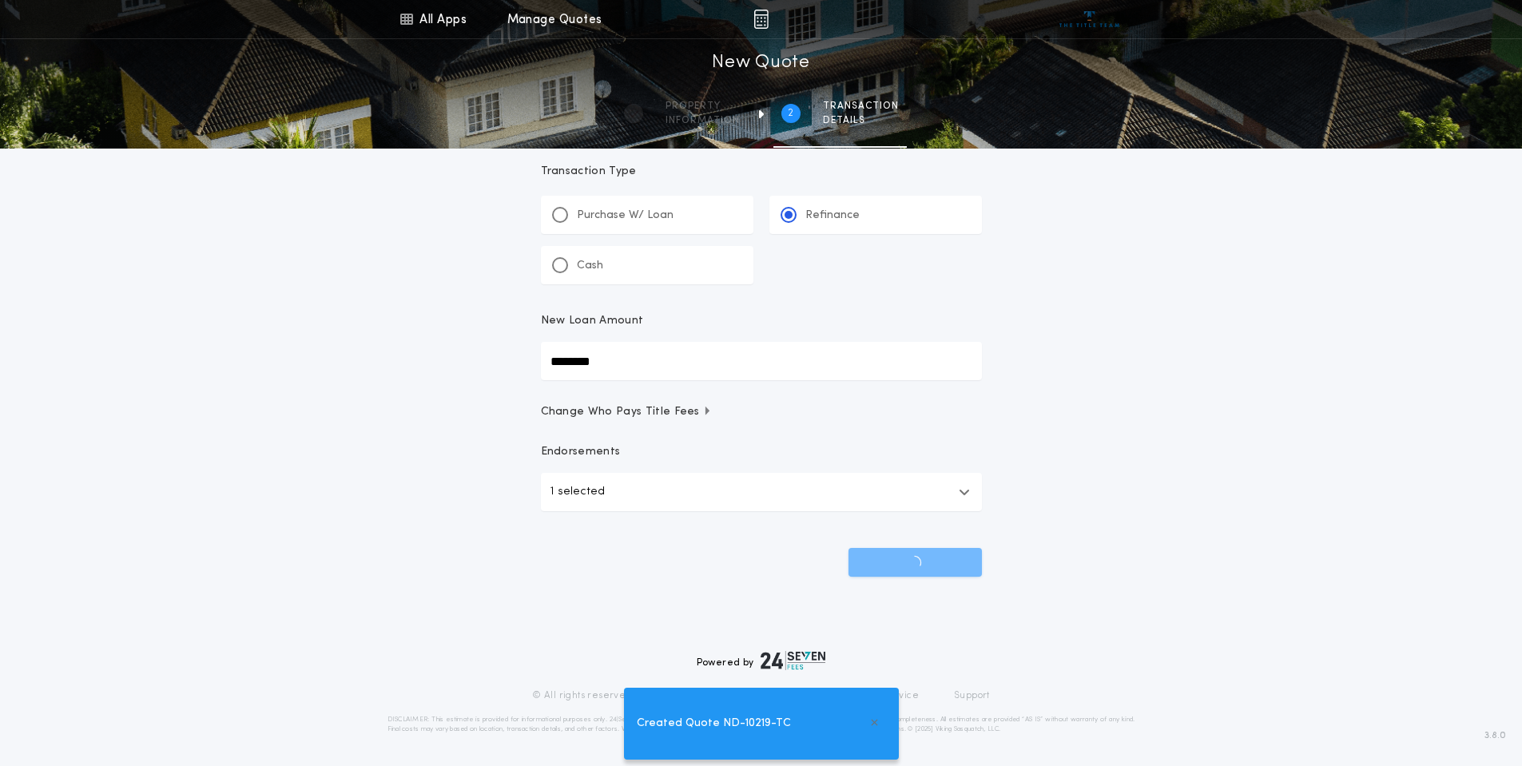 Image resolution: width=1522 pixels, height=766 pixels. I want to click on p: Transaction Type, so click(761, 172).